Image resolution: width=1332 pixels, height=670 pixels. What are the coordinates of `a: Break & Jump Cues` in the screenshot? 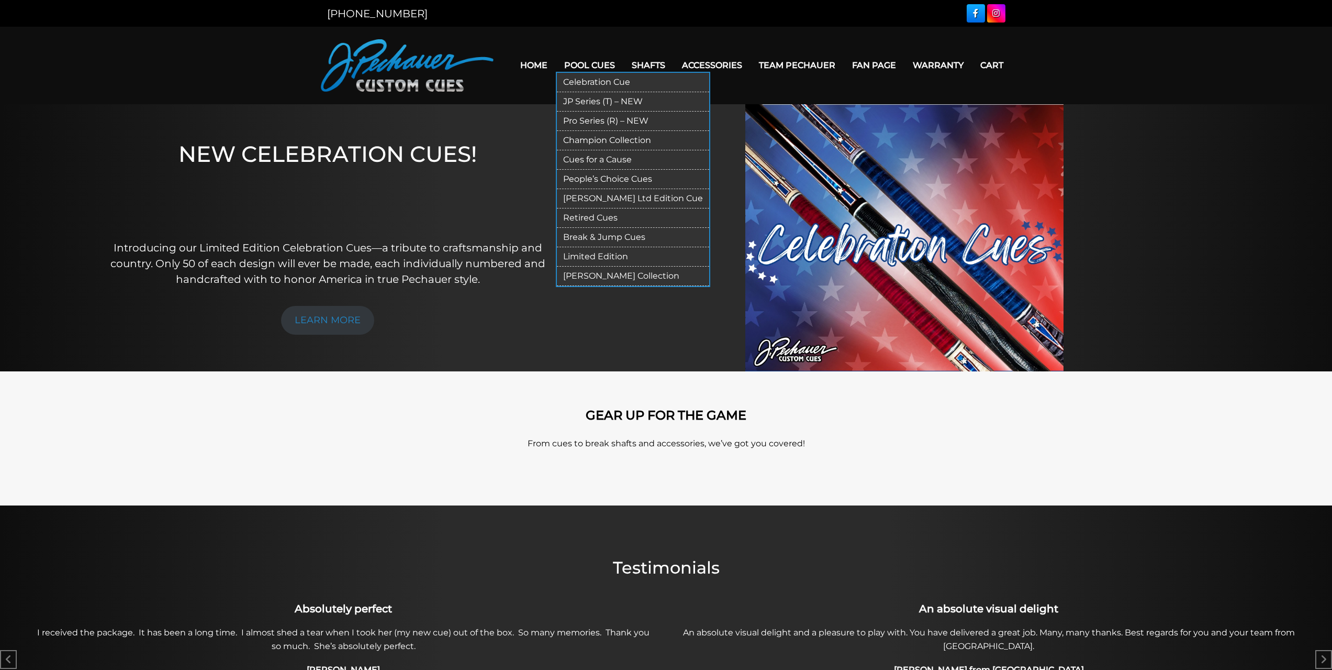 It's located at (633, 237).